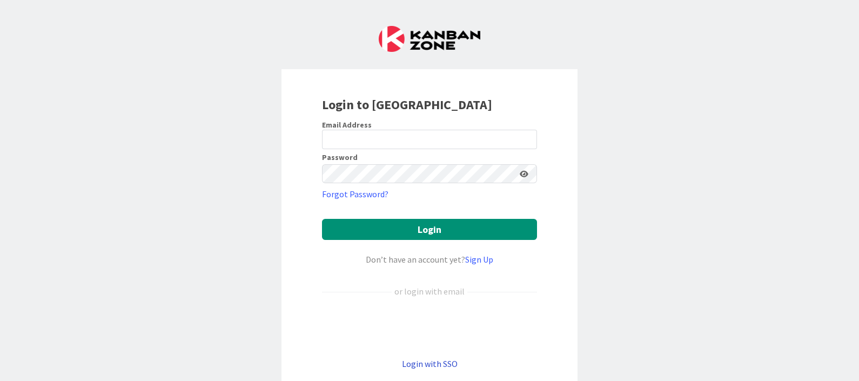  I want to click on label: Email Address, so click(347, 125).